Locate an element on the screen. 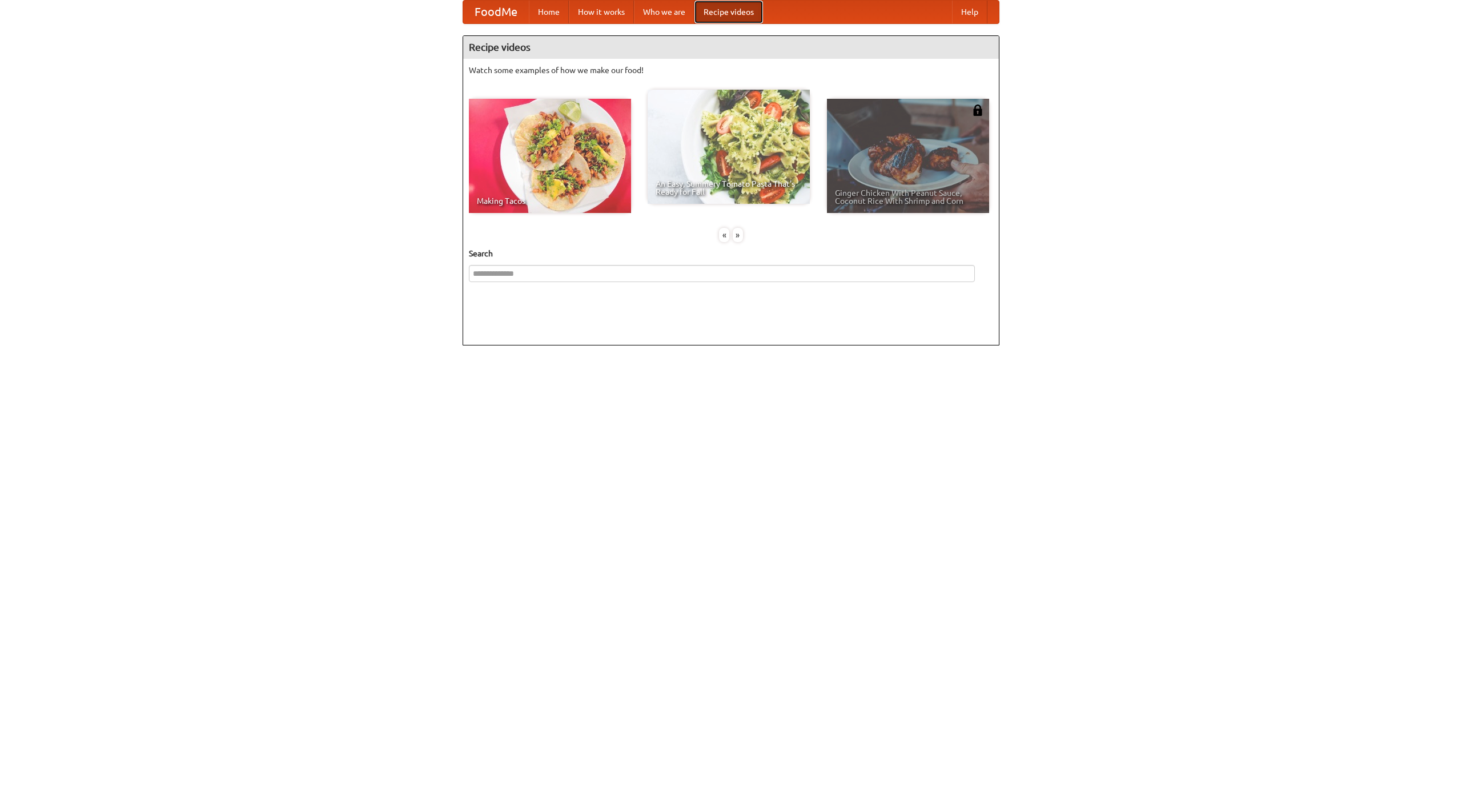 The image size is (1462, 808). a: Making Tacos is located at coordinates (550, 156).